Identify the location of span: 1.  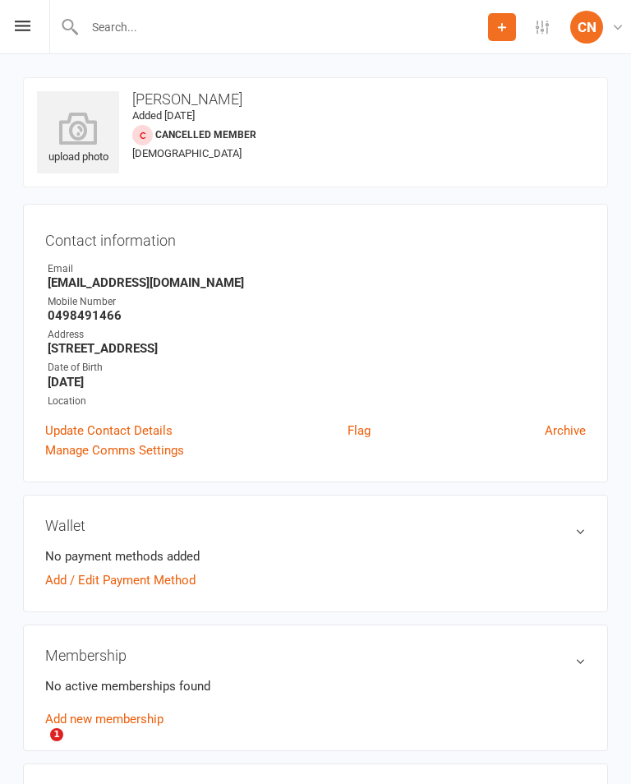
(57, 735).